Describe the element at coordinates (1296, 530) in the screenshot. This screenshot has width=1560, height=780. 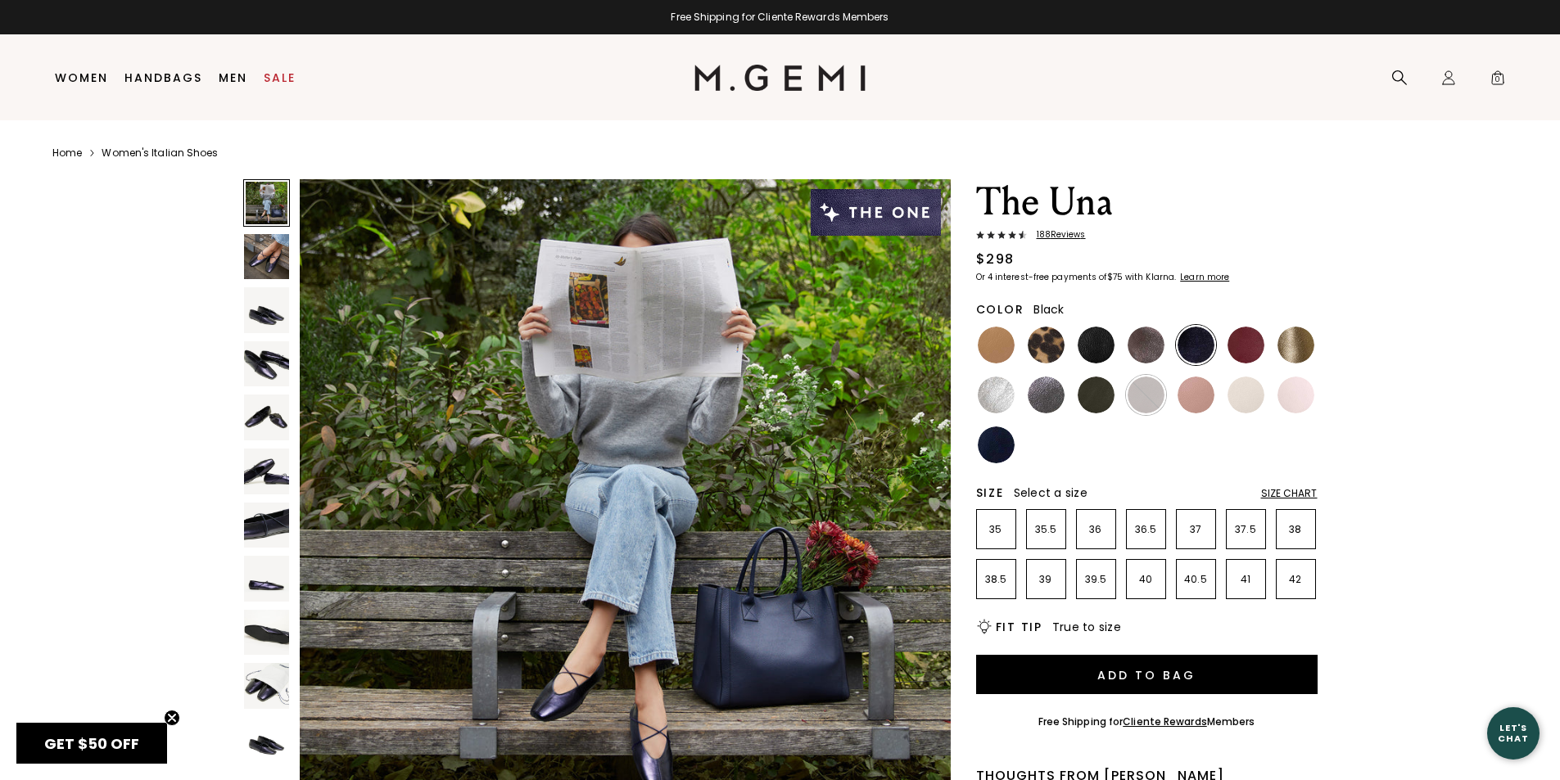
I see `p: 38` at that location.